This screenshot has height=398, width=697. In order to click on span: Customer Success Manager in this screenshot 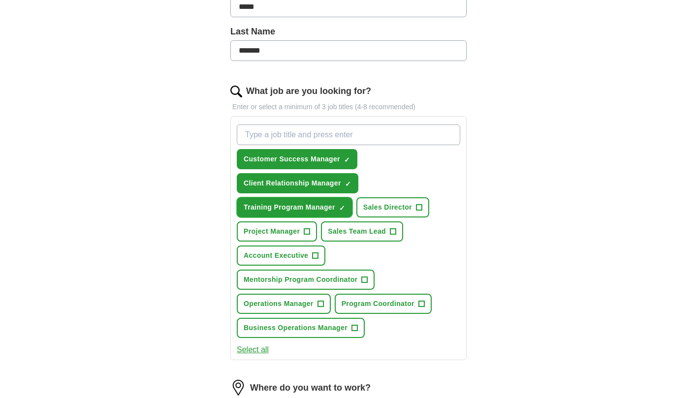, I will do `click(292, 159)`.